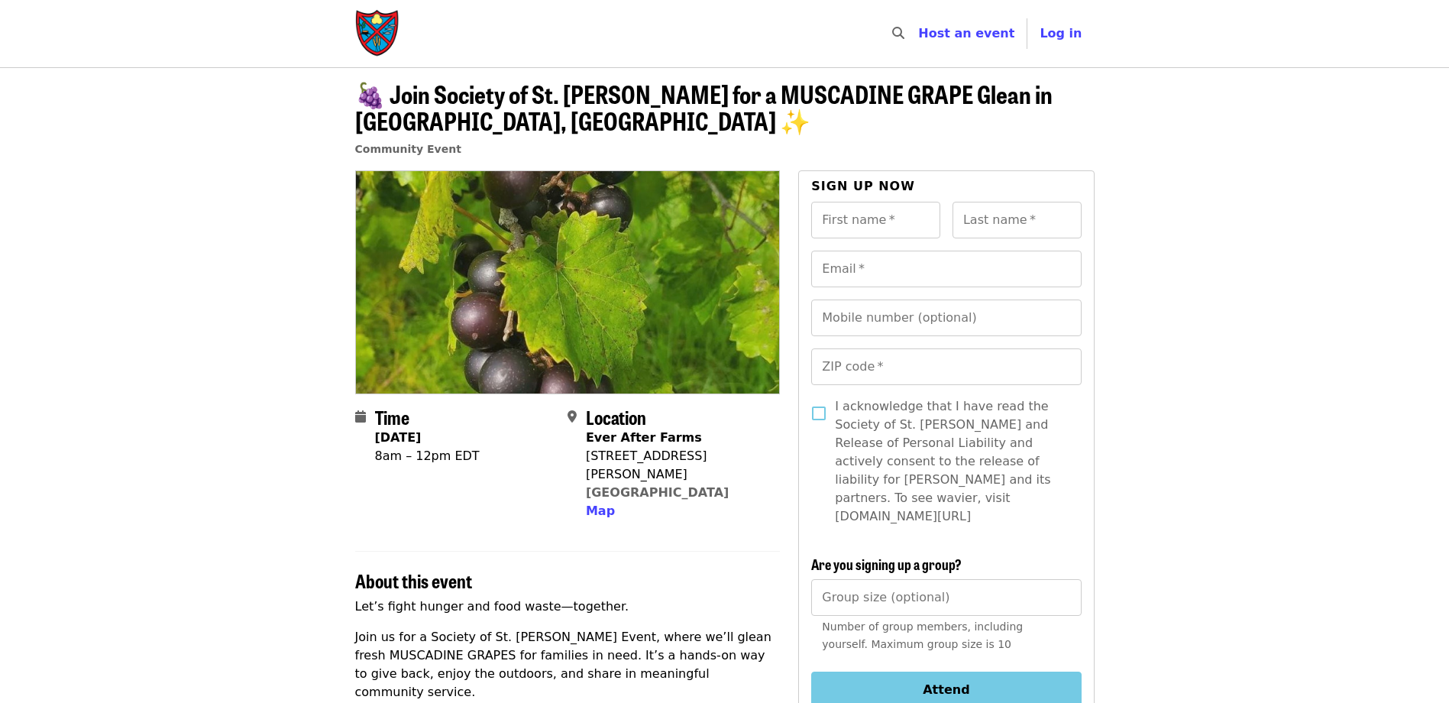 The height and width of the screenshot is (703, 1449). Describe the element at coordinates (966, 33) in the screenshot. I see `span: Host an event` at that location.